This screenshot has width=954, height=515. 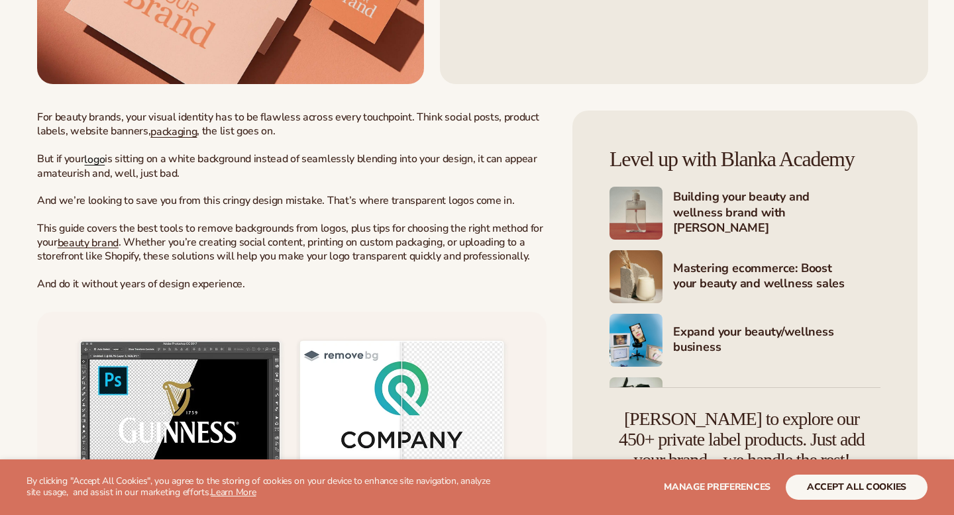 What do you see at coordinates (636, 277) in the screenshot?
I see `img: Shopify Image 6` at bounding box center [636, 277].